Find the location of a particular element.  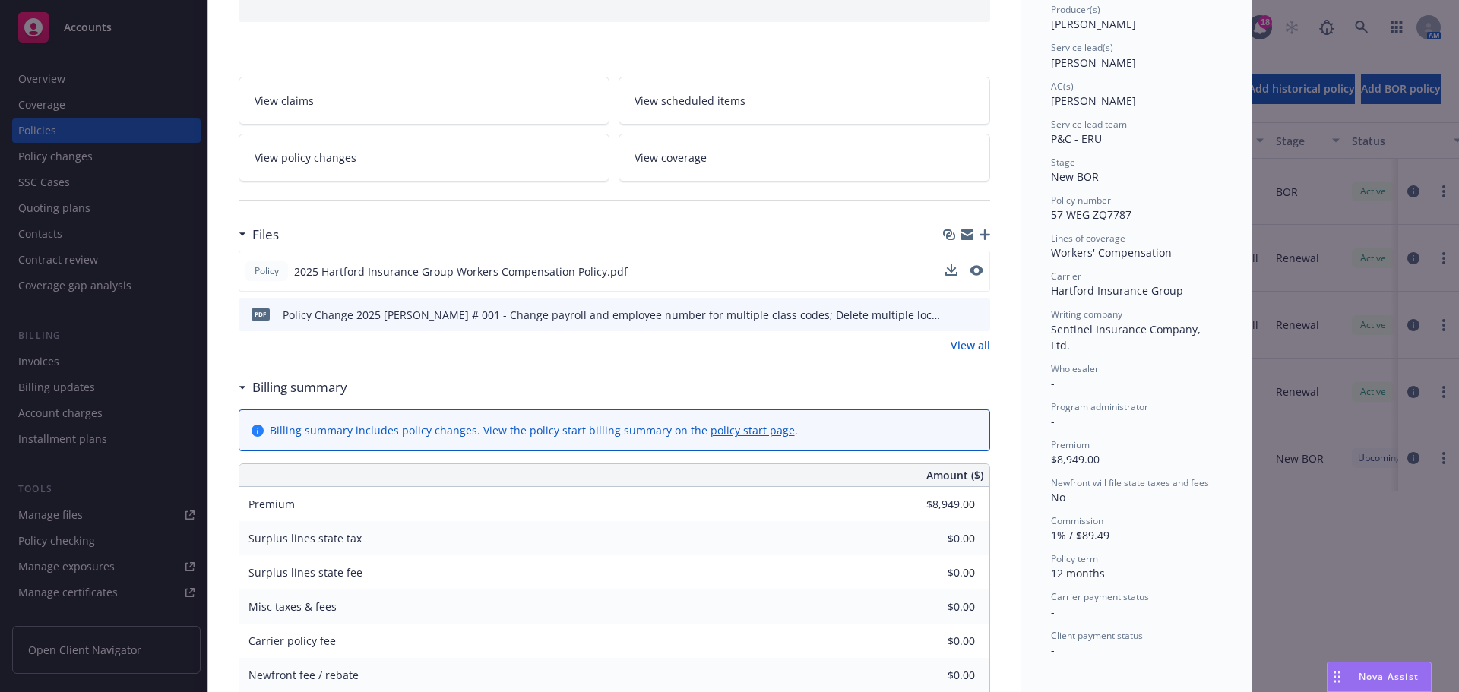

span: Hartford Insurance Group is located at coordinates (1117, 290).